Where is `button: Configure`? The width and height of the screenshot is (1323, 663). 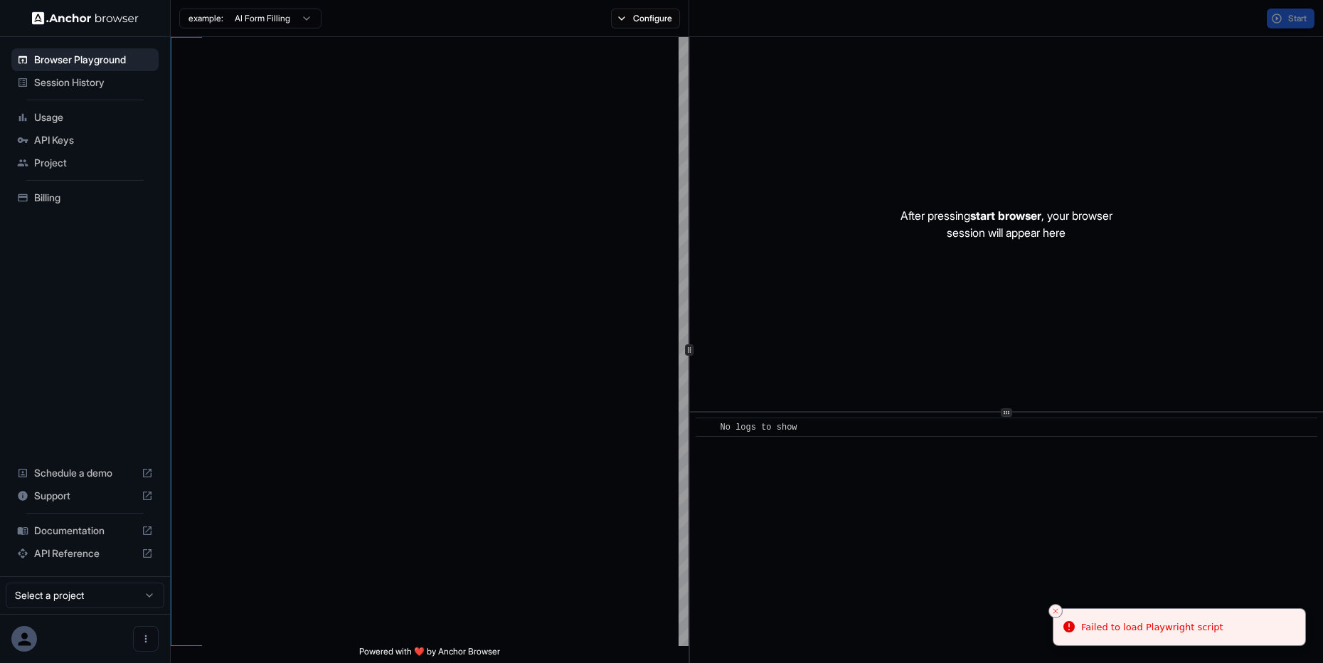
button: Configure is located at coordinates (645, 18).